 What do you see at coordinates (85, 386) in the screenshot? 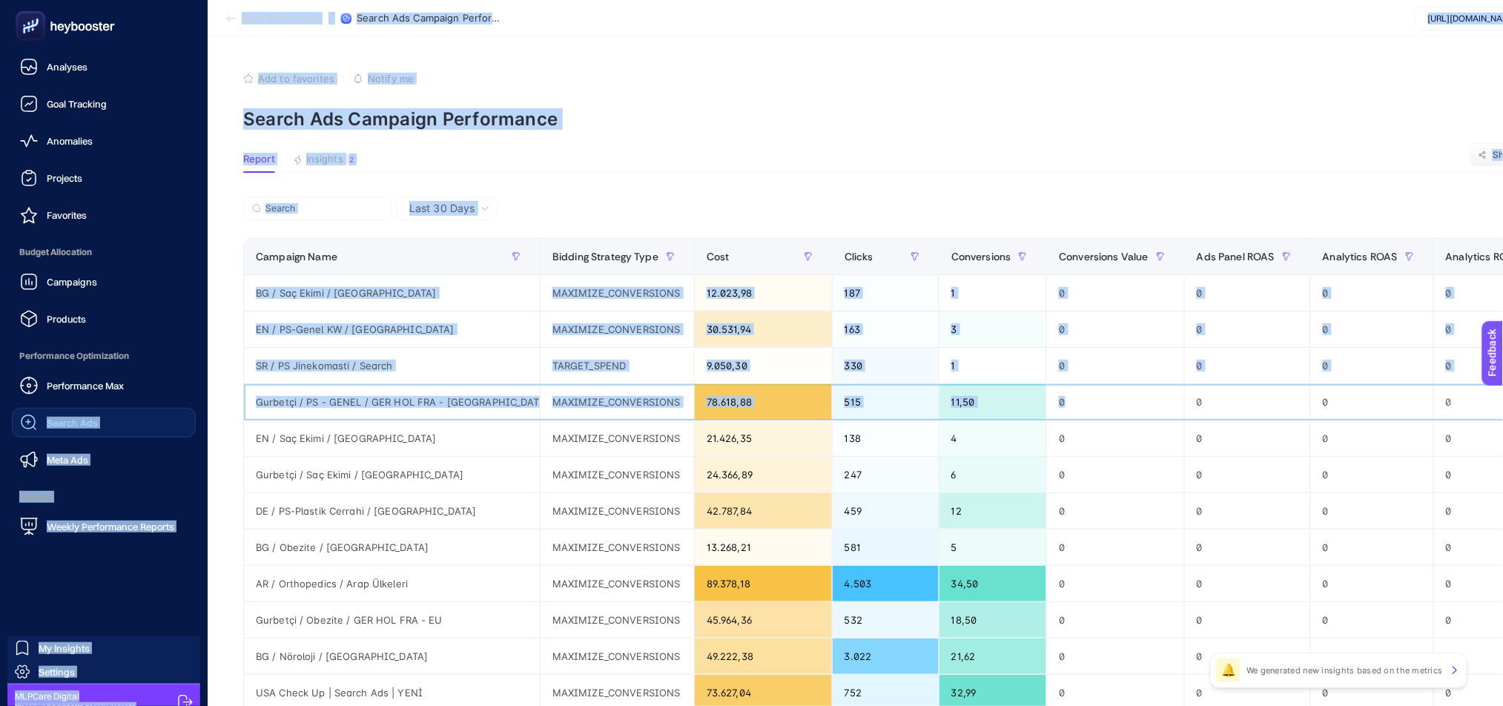
I see `span: Performance Max` at bounding box center [85, 386].